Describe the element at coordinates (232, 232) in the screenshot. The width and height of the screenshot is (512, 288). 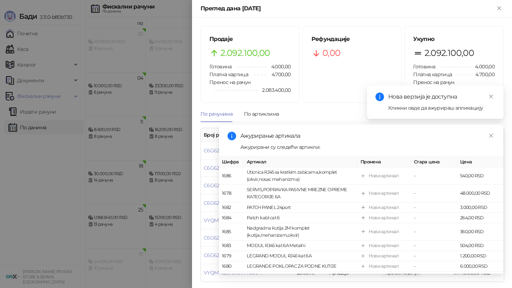
I see `td: 1685` at that location.